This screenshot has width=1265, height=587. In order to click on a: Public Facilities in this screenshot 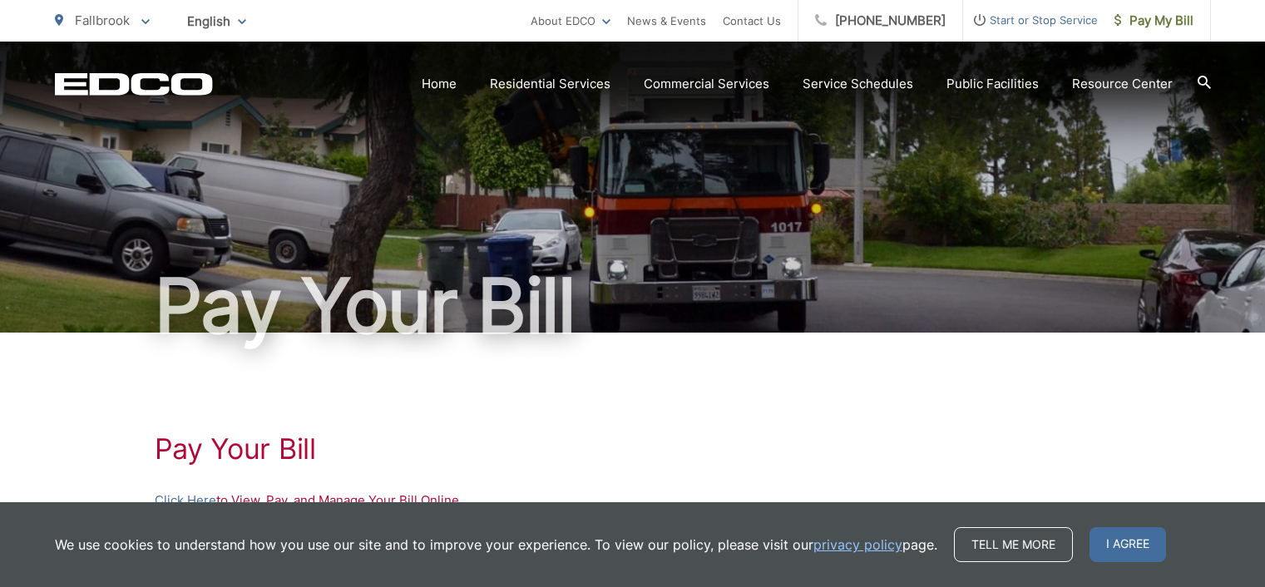, I will do `click(992, 84)`.